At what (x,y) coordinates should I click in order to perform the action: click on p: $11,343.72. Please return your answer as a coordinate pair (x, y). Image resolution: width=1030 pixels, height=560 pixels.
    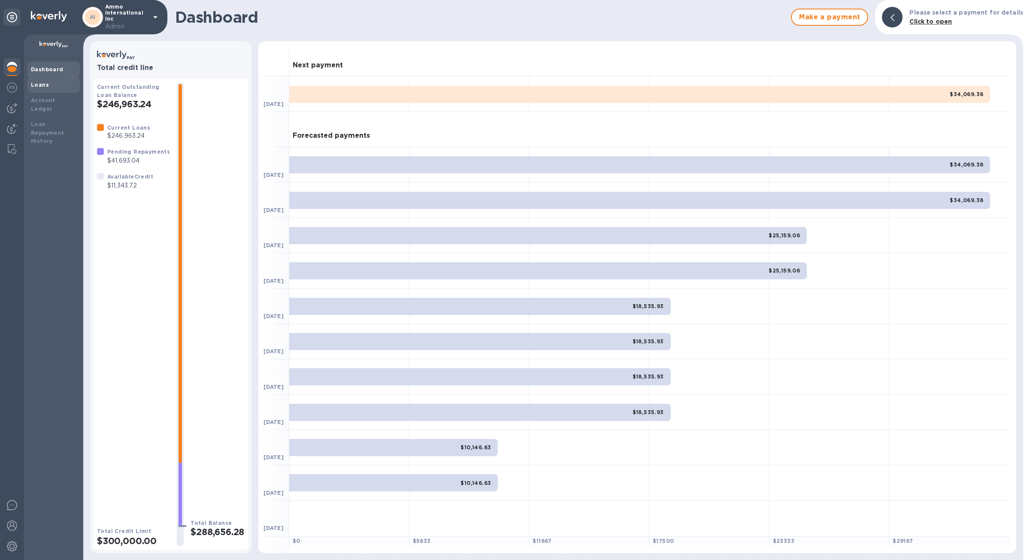
    Looking at the image, I should click on (130, 185).